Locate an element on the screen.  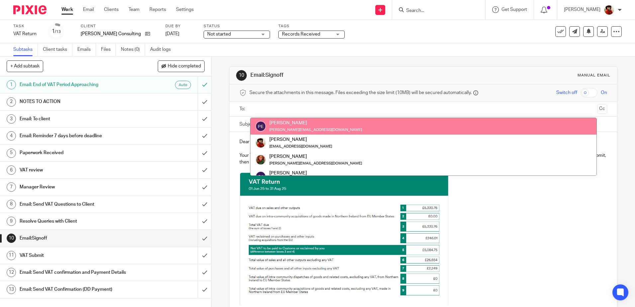
a: Client tasks is located at coordinates (57, 50).